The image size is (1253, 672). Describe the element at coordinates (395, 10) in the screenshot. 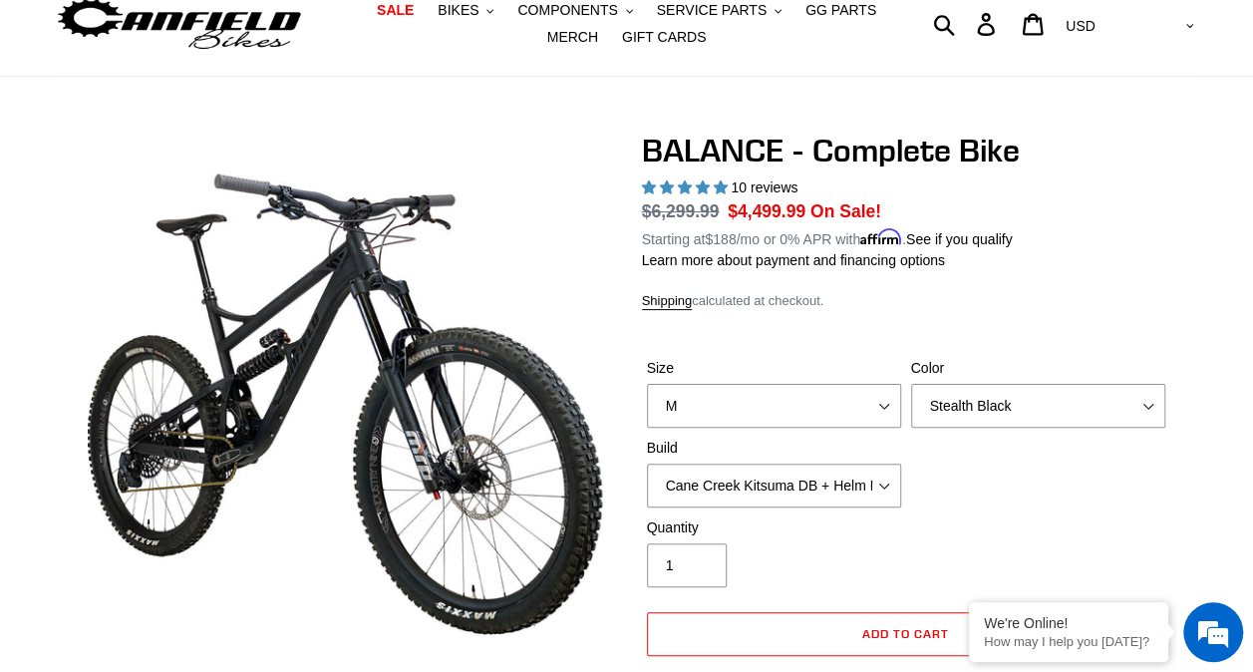

I see `span: SALE` at that location.